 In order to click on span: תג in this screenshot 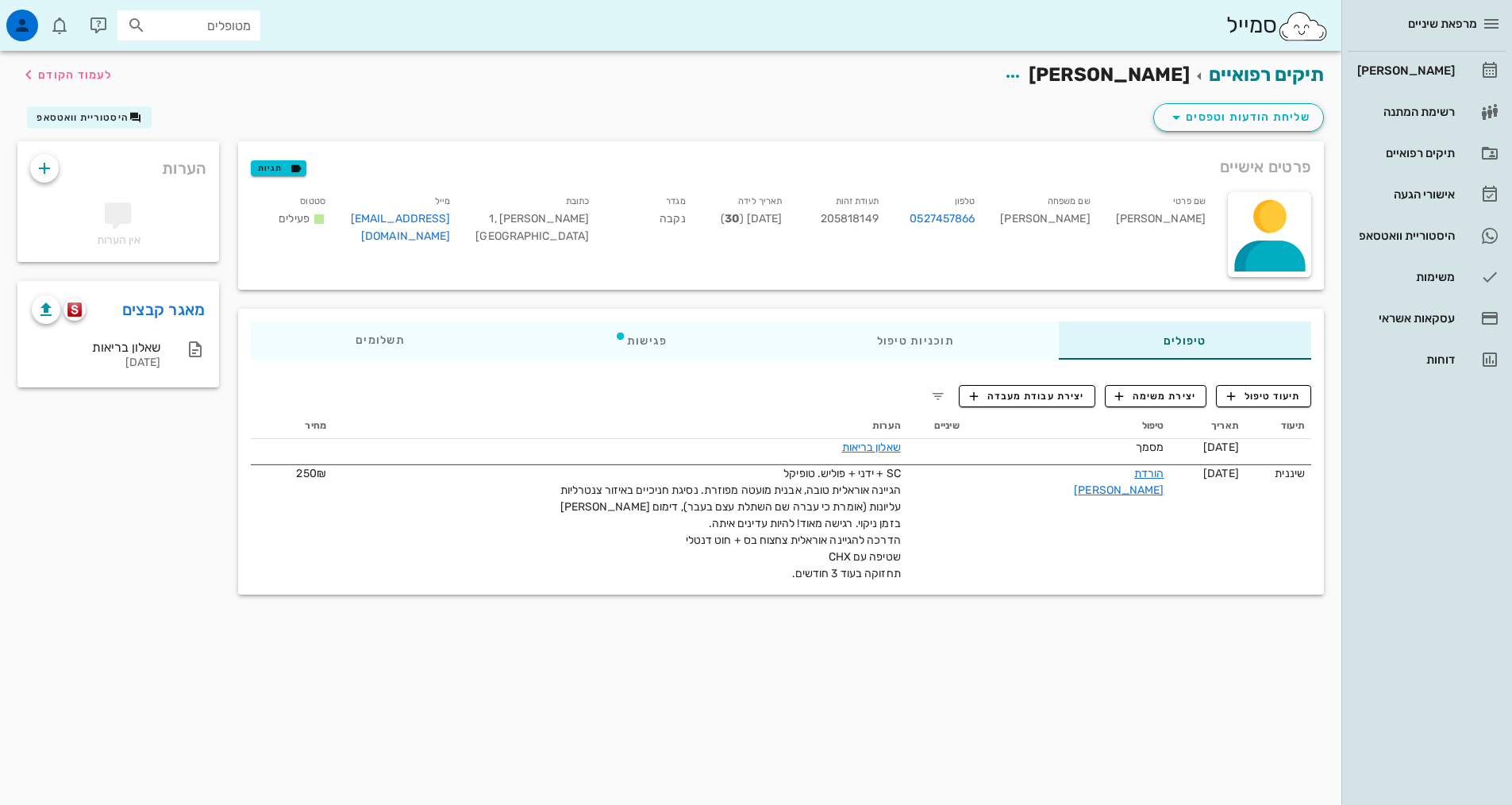, I will do `click(51, 17)`.